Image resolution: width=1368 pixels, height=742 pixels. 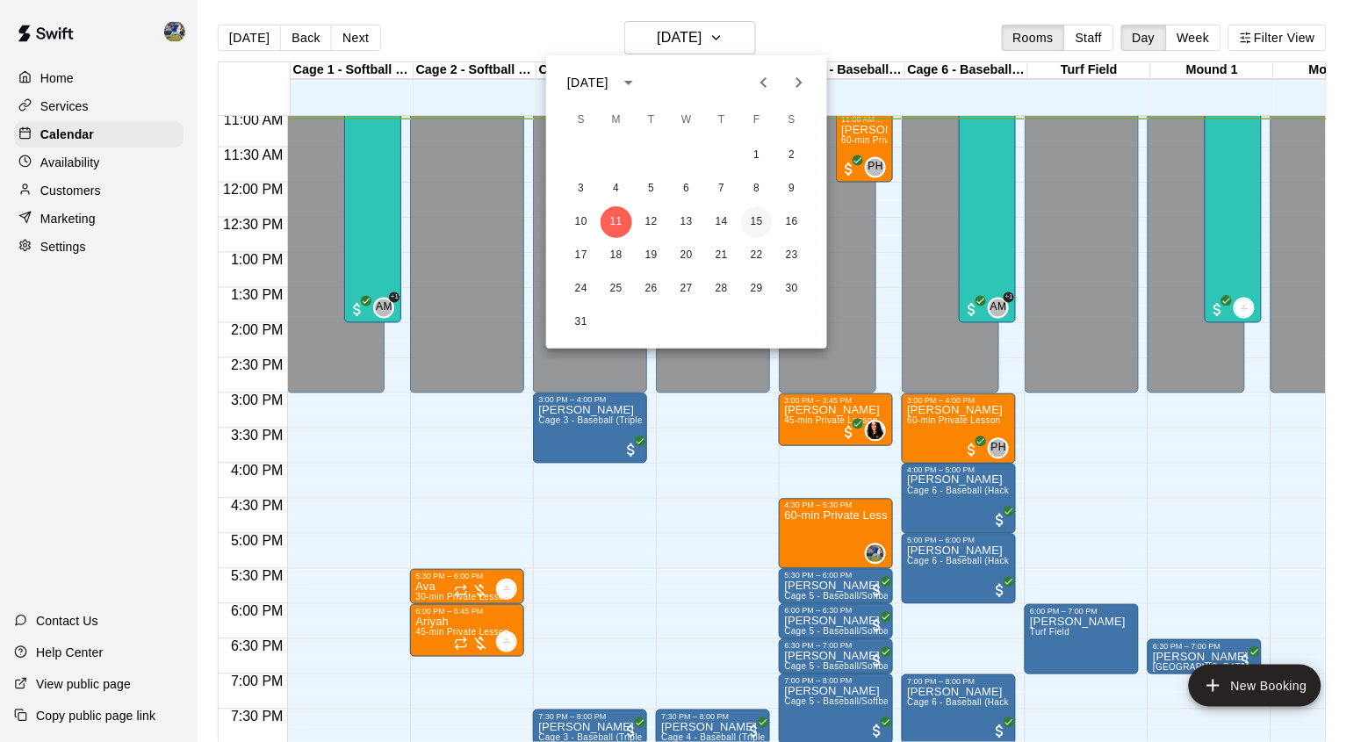 What do you see at coordinates (687, 222) in the screenshot?
I see `button: 13` at bounding box center [687, 222].